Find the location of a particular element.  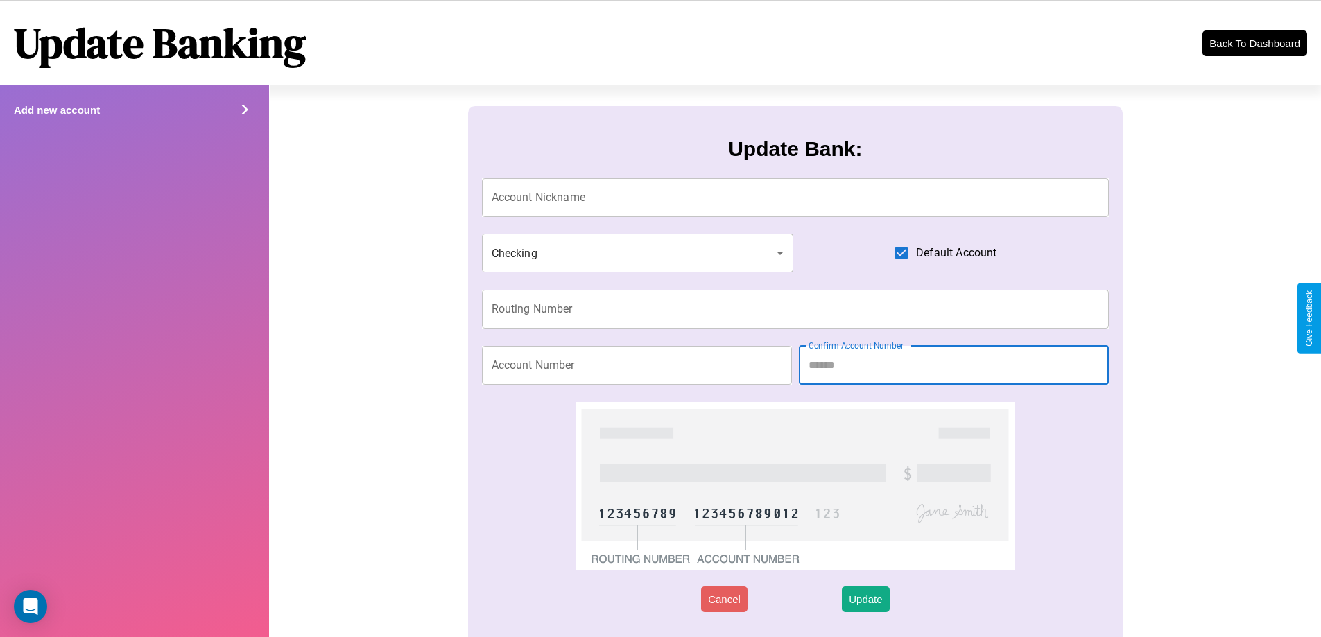

button: Back To Dashboard is located at coordinates (1255, 43).